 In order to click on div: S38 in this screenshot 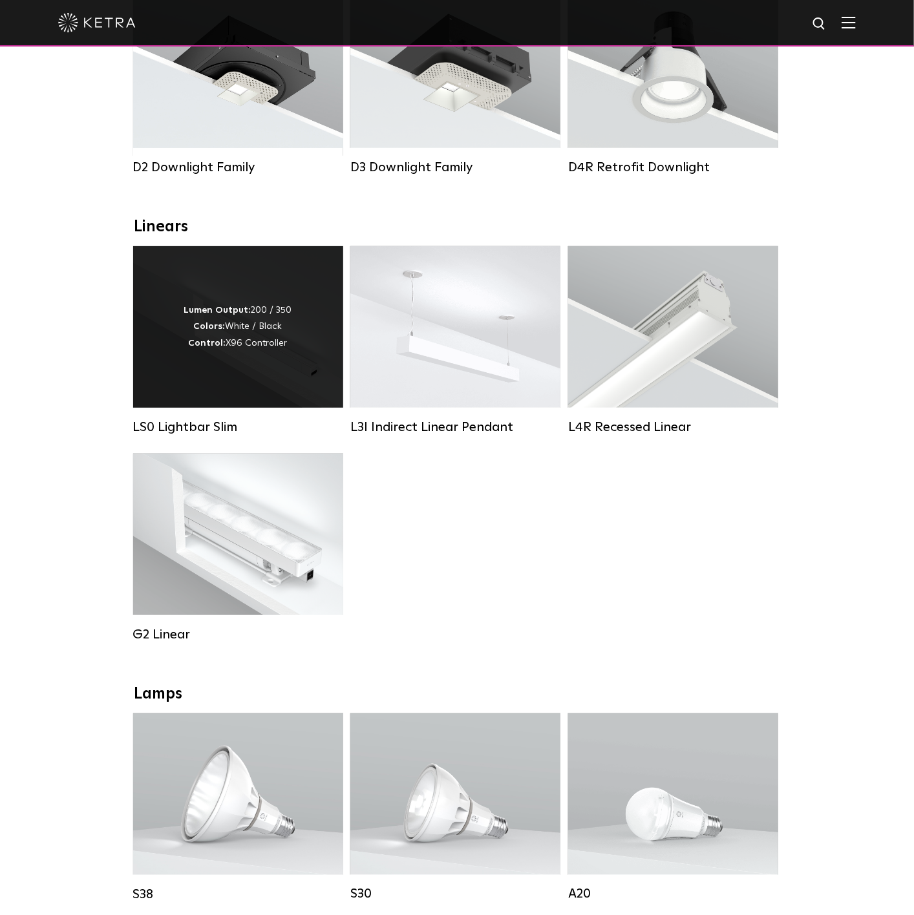, I will do `click(238, 895)`.